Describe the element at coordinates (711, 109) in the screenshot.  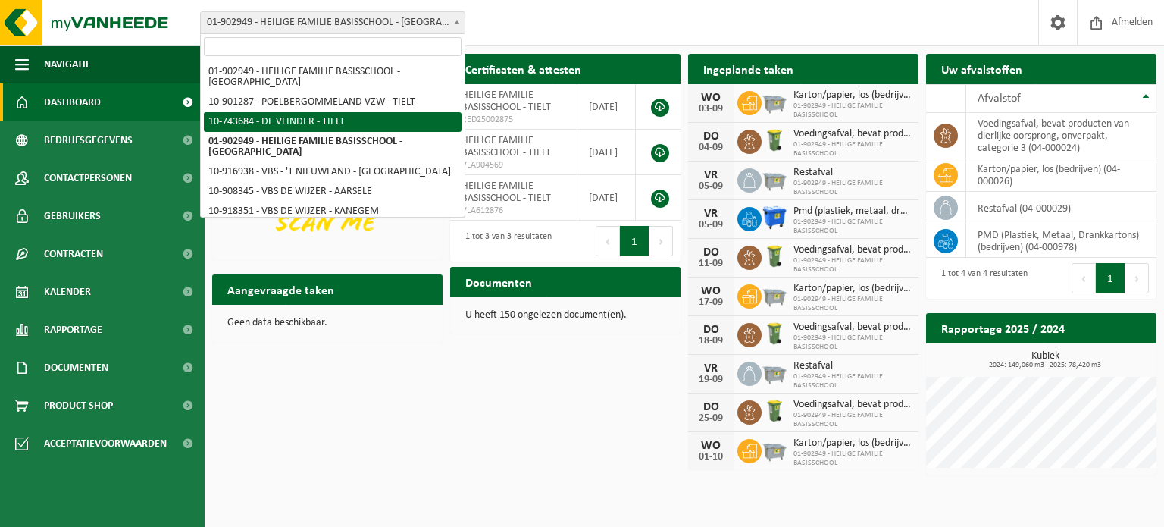
I see `div: 03-09` at that location.